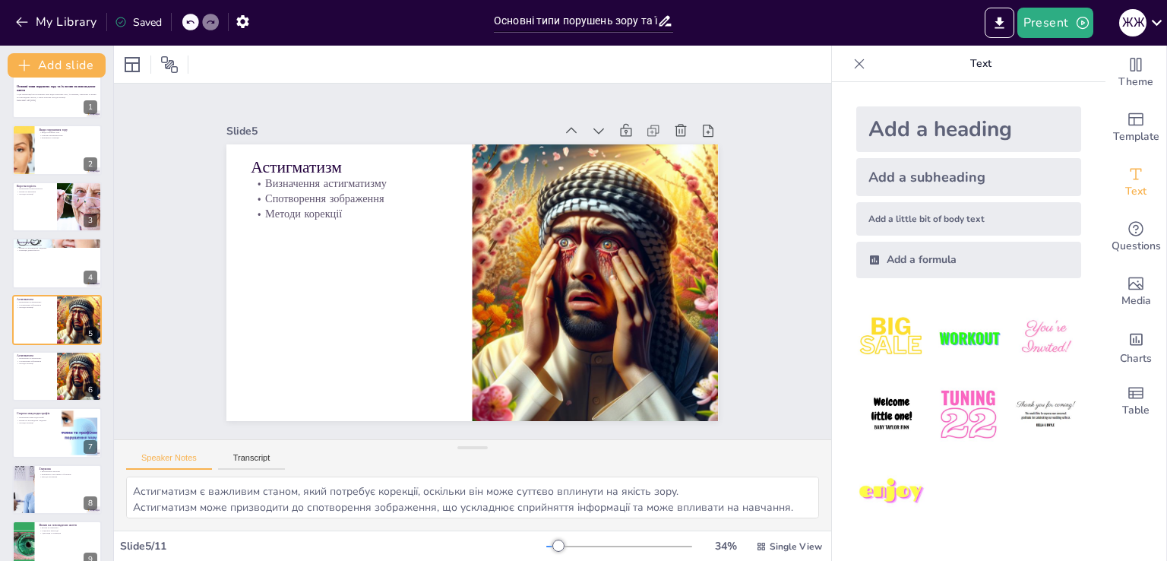 The image size is (1167, 561). I want to click on button: Present, so click(1056, 23).